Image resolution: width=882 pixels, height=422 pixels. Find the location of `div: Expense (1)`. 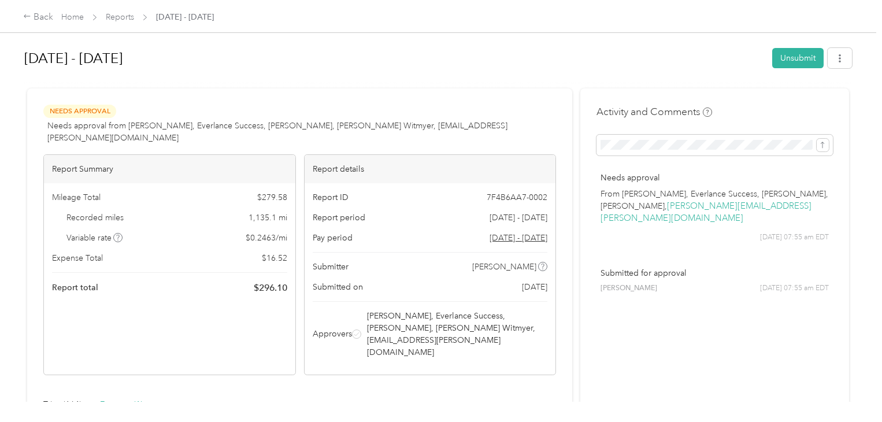

div: Expense (1) is located at coordinates (121, 405).